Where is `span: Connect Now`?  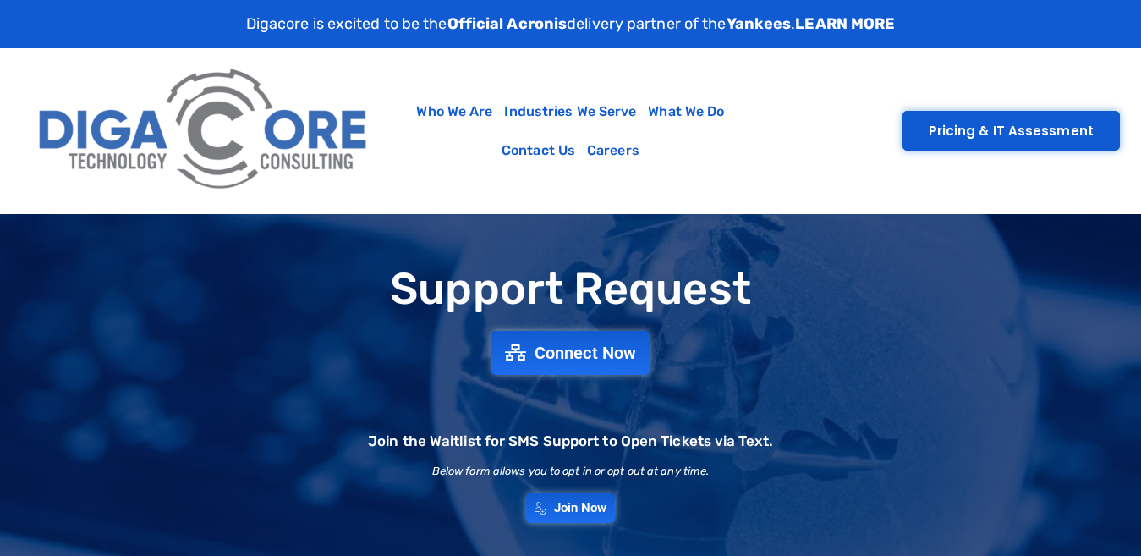
span: Connect Now is located at coordinates (585, 353).